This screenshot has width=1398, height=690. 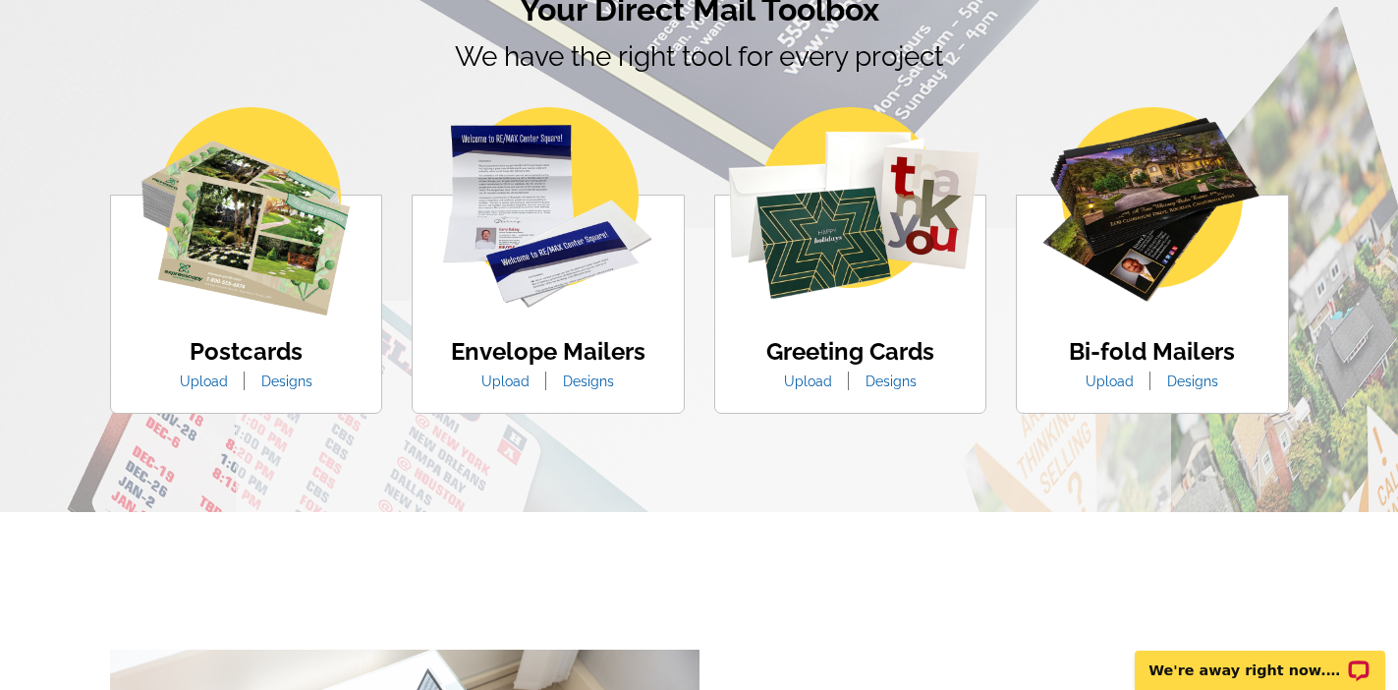 What do you see at coordinates (1151, 205) in the screenshot?
I see `img: bio-fold-mailer.png` at bounding box center [1151, 205].